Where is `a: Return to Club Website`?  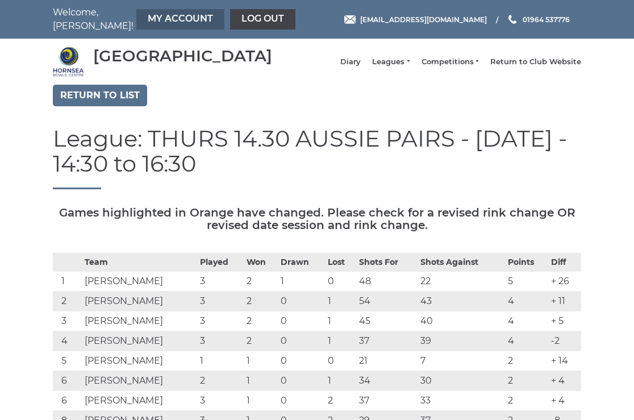 a: Return to Club Website is located at coordinates (536, 62).